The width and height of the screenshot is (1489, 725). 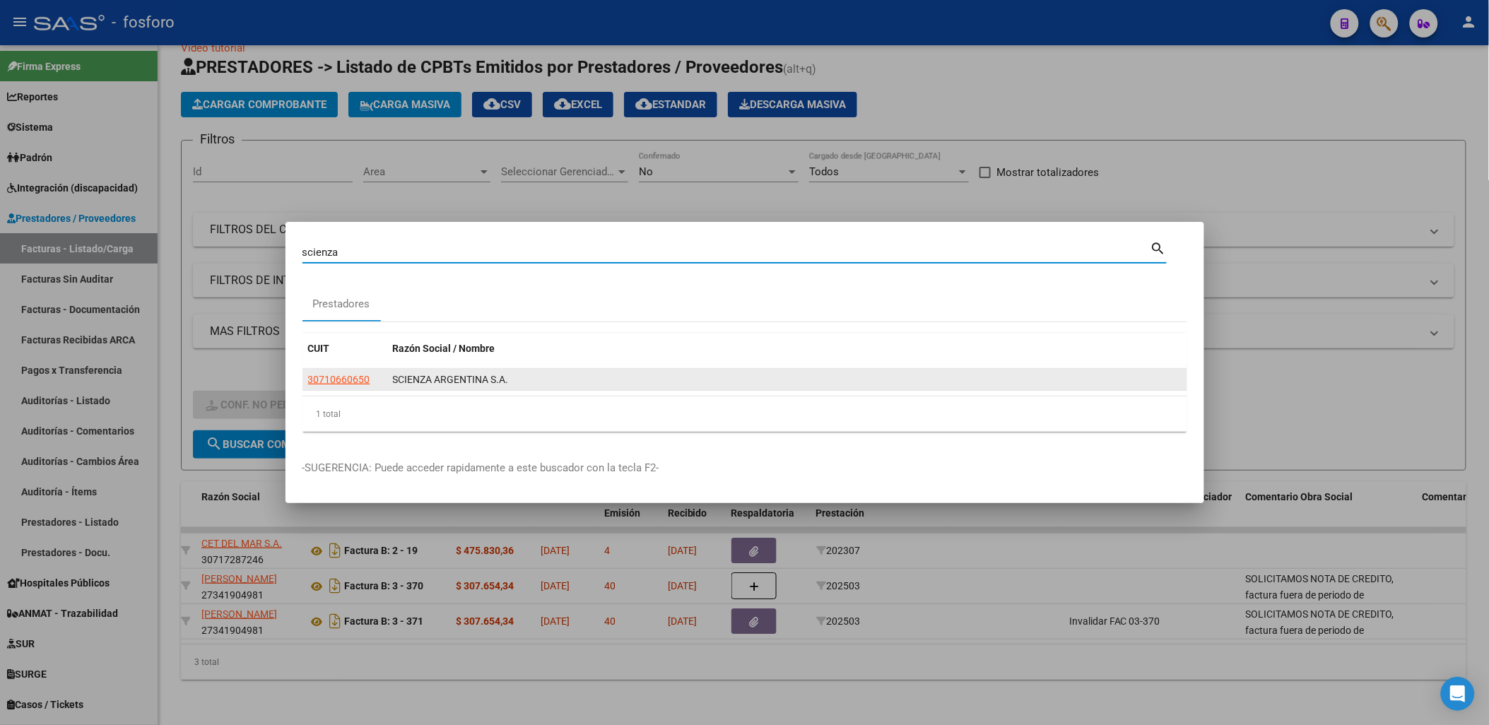 I want to click on div: 1 total, so click(x=745, y=414).